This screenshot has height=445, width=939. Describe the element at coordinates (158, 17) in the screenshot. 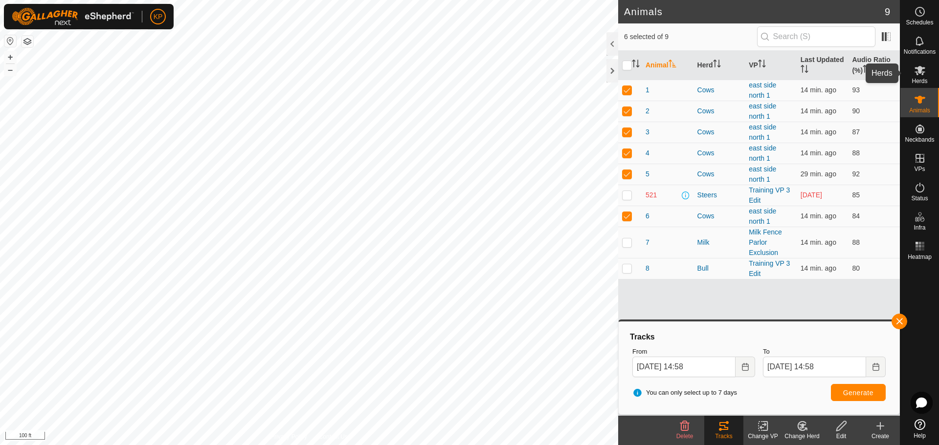

I see `span: KP` at that location.